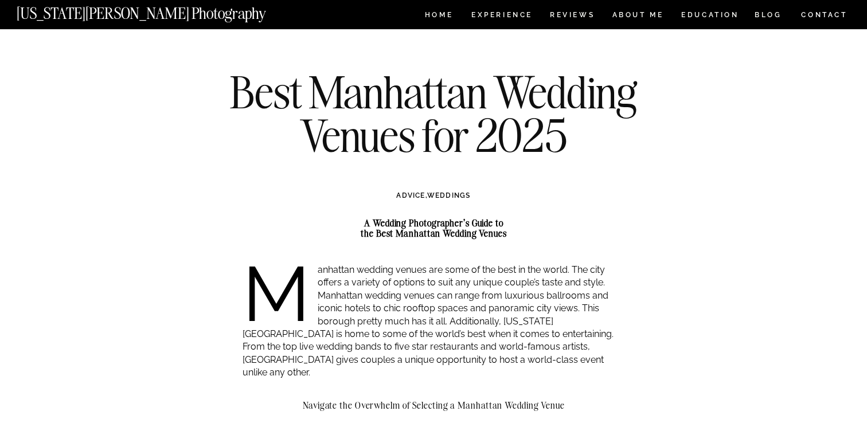  Describe the element at coordinates (824, 15) in the screenshot. I see `nav: CONTACT` at that location.